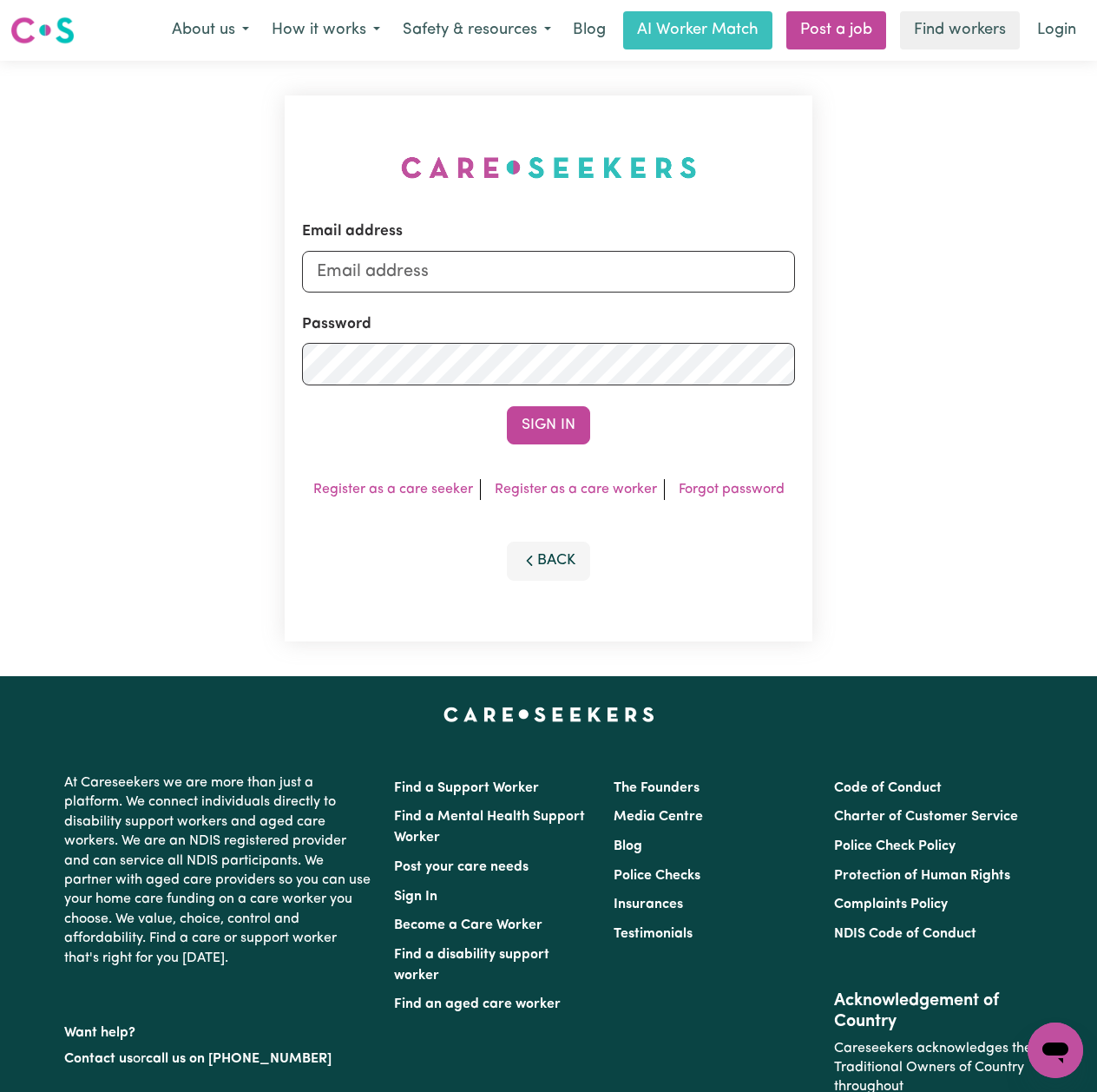  I want to click on a: NDIS Code of Conduct, so click(905, 933).